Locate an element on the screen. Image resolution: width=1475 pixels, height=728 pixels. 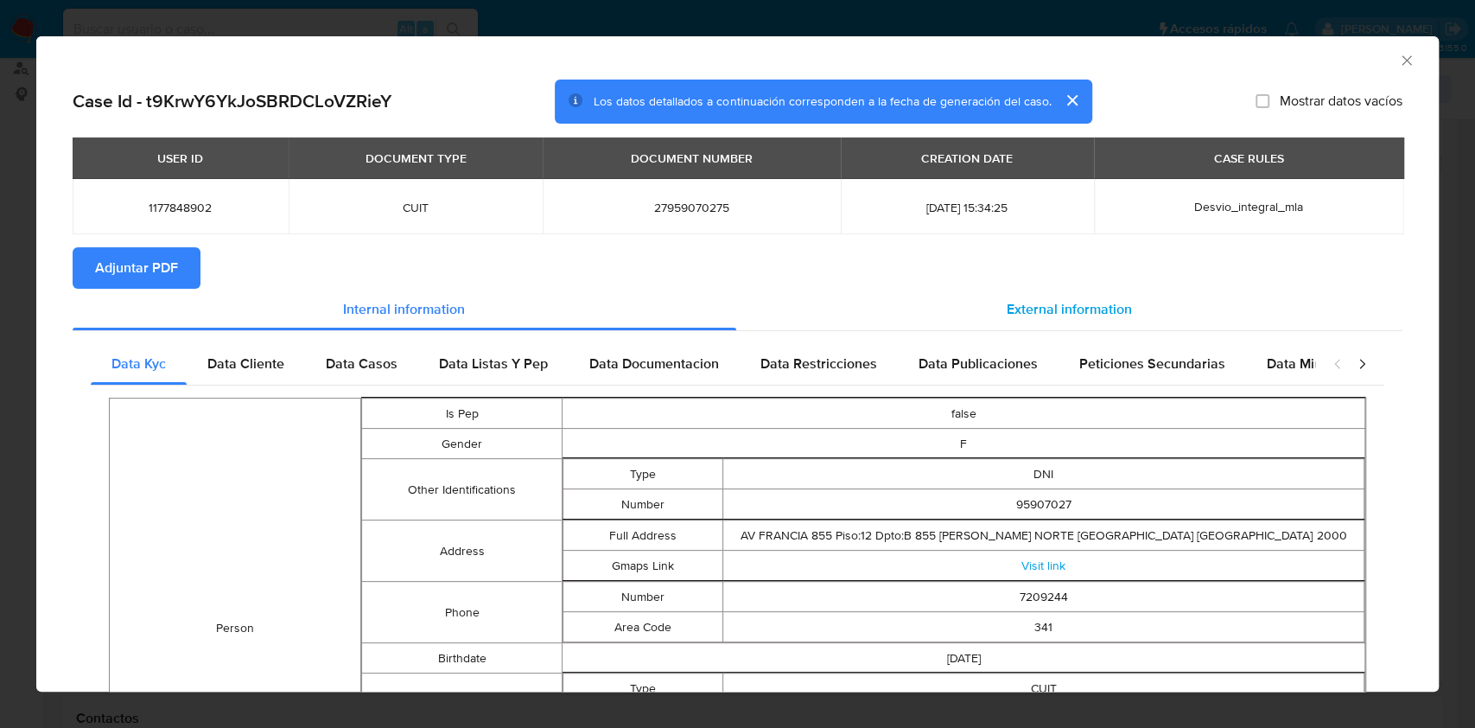
td: Area Code is located at coordinates (643, 626).